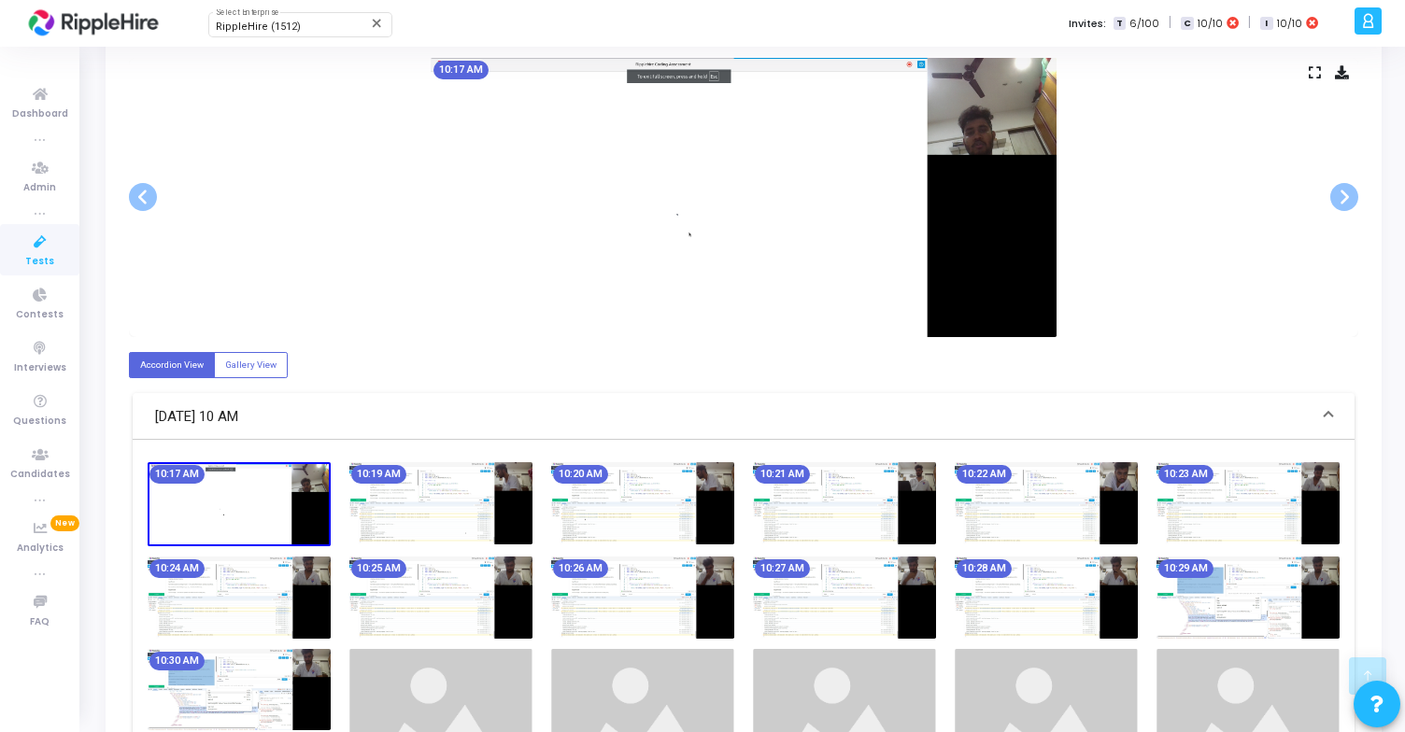 Image resolution: width=1405 pixels, height=732 pixels. What do you see at coordinates (1248, 597) in the screenshot?
I see `img: screenshot-1755579556558.jpeg` at bounding box center [1248, 597].